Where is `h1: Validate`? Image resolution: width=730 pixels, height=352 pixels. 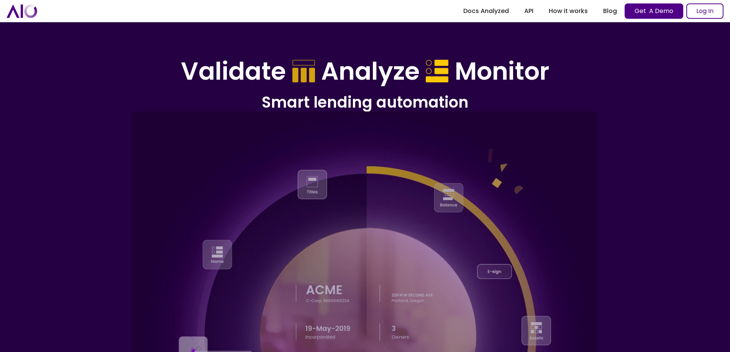 h1: Validate is located at coordinates (234, 71).